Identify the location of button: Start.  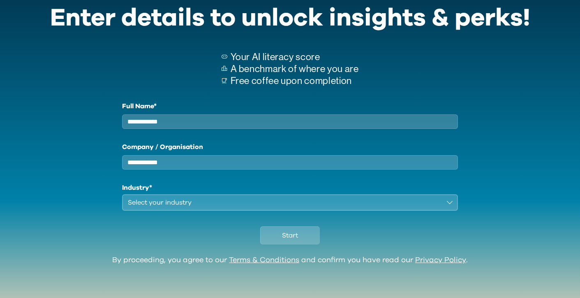
(290, 235).